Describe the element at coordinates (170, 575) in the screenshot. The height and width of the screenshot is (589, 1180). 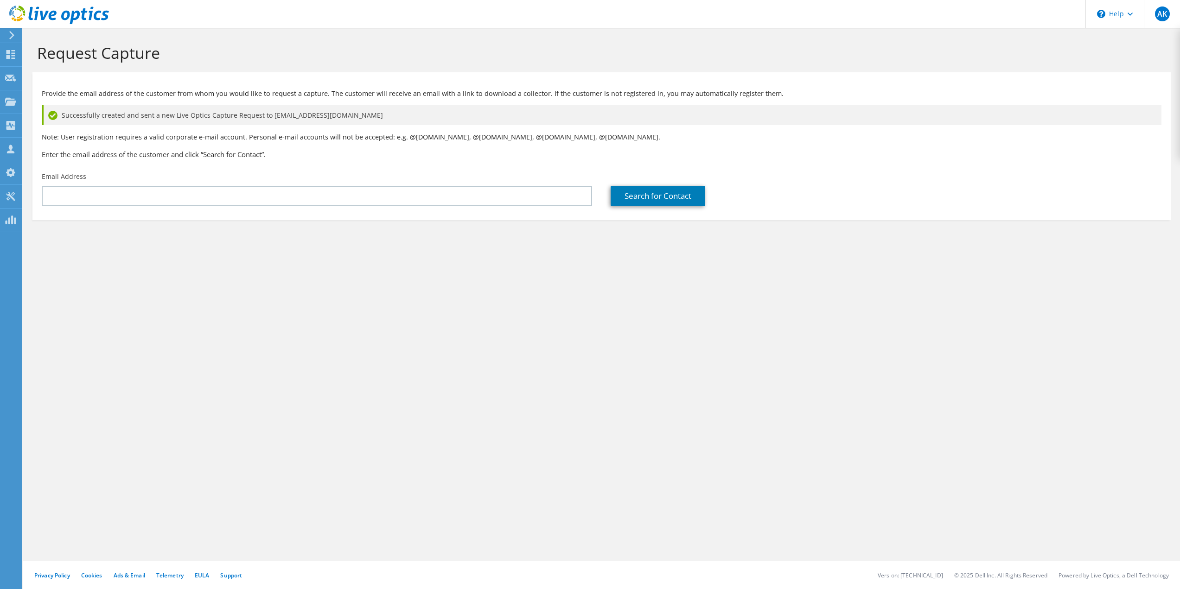
I see `a: Telemetry` at that location.